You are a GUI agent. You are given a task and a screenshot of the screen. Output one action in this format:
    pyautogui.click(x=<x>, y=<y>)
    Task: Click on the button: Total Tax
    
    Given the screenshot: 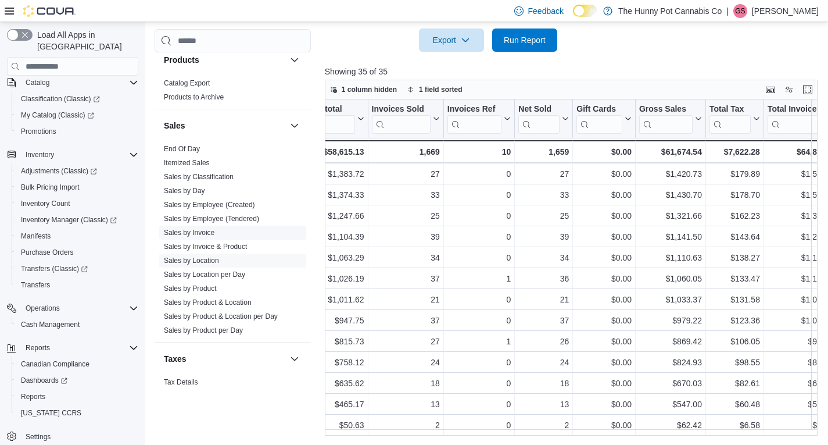 What is the action you would take?
    pyautogui.click(x=735, y=119)
    